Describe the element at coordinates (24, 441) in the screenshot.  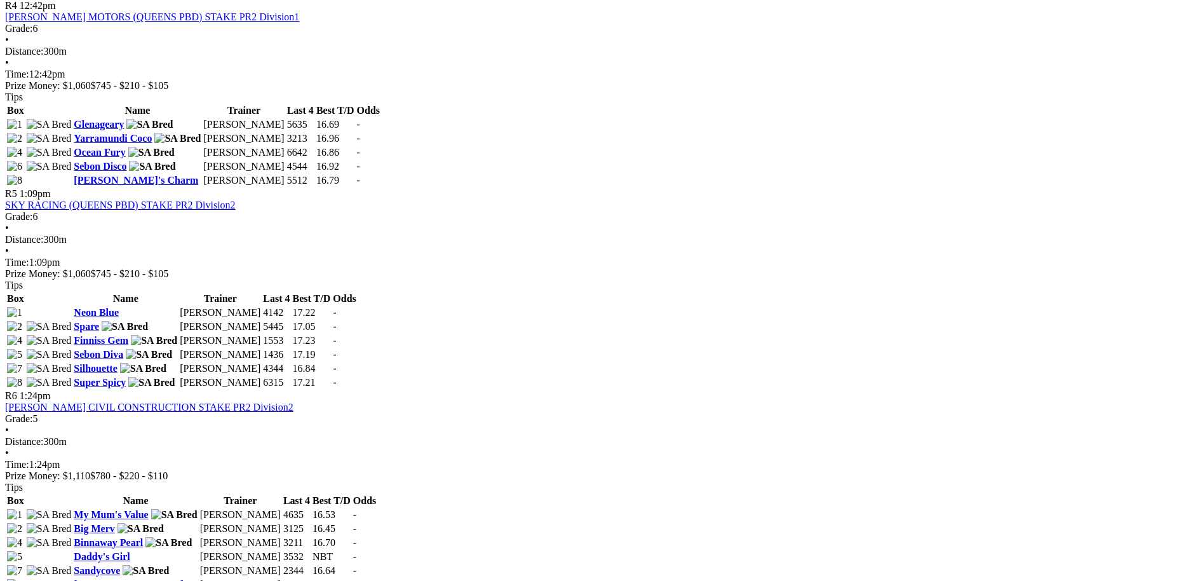
I see `span: Distance:` at that location.